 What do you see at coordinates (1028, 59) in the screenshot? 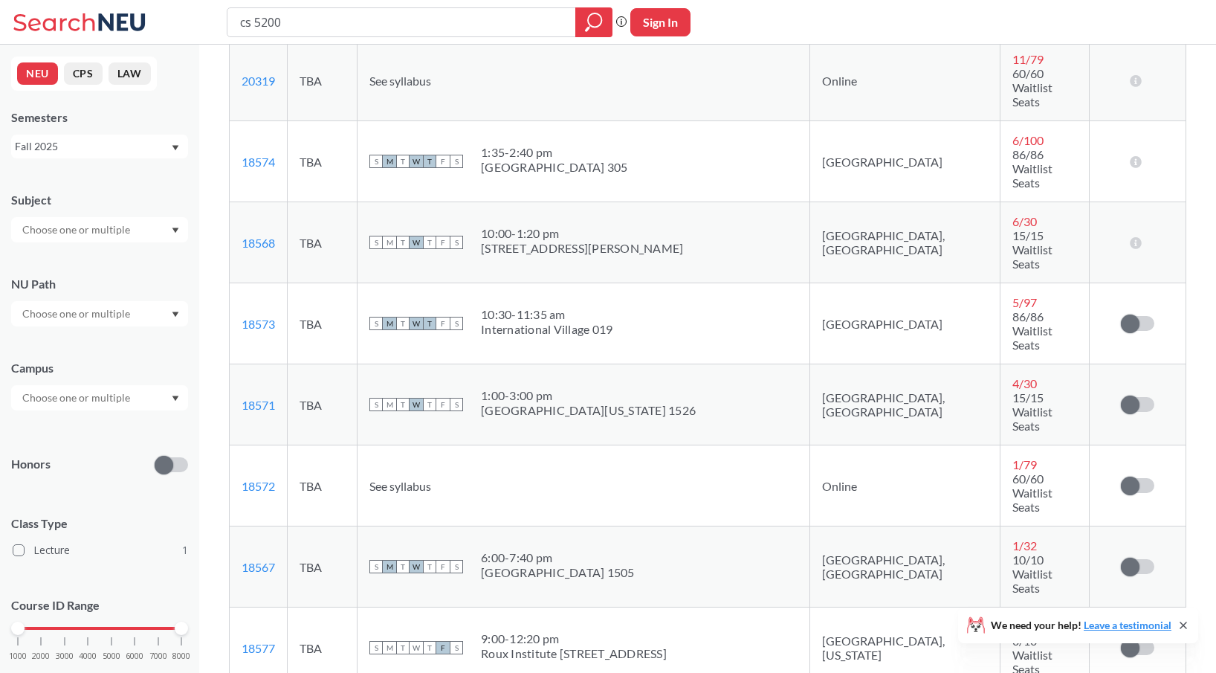
I see `span: 11 / 79` at bounding box center [1028, 59].